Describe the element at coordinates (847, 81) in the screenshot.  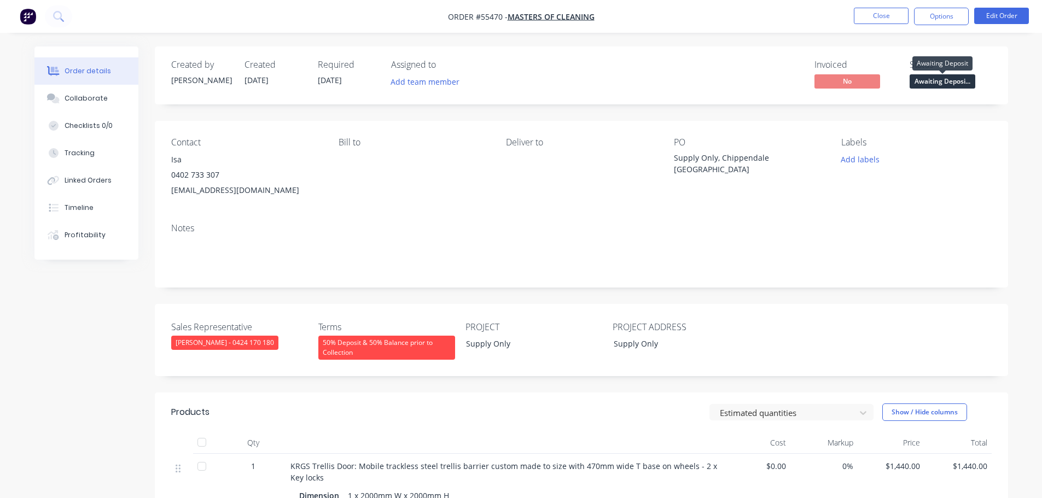
I see `span: No` at that location.